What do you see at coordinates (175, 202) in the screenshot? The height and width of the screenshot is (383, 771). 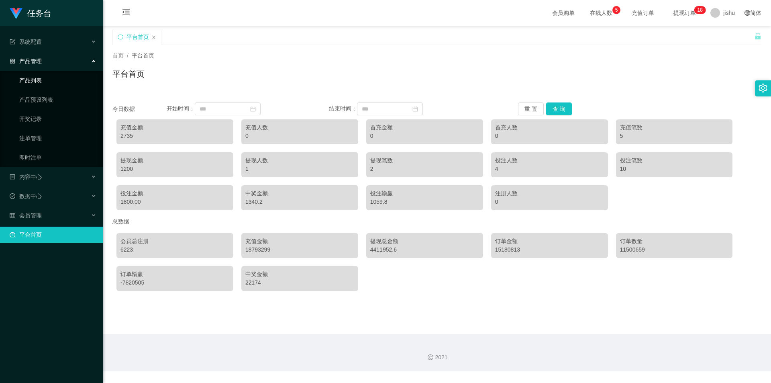 I see `div: 1800.00` at bounding box center [175, 202].